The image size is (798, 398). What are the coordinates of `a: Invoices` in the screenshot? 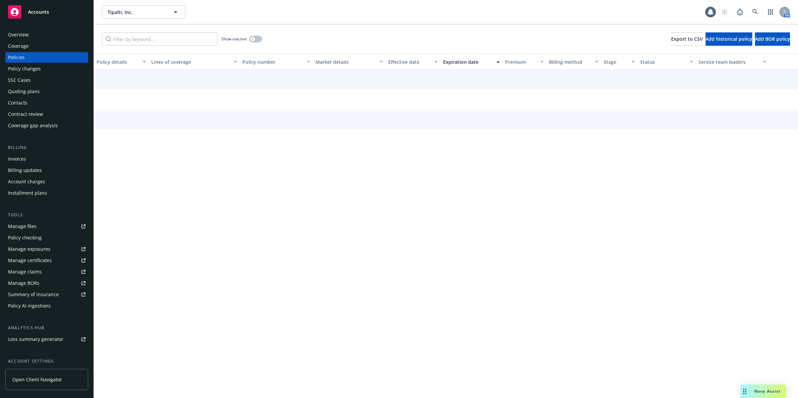 It's located at (47, 159).